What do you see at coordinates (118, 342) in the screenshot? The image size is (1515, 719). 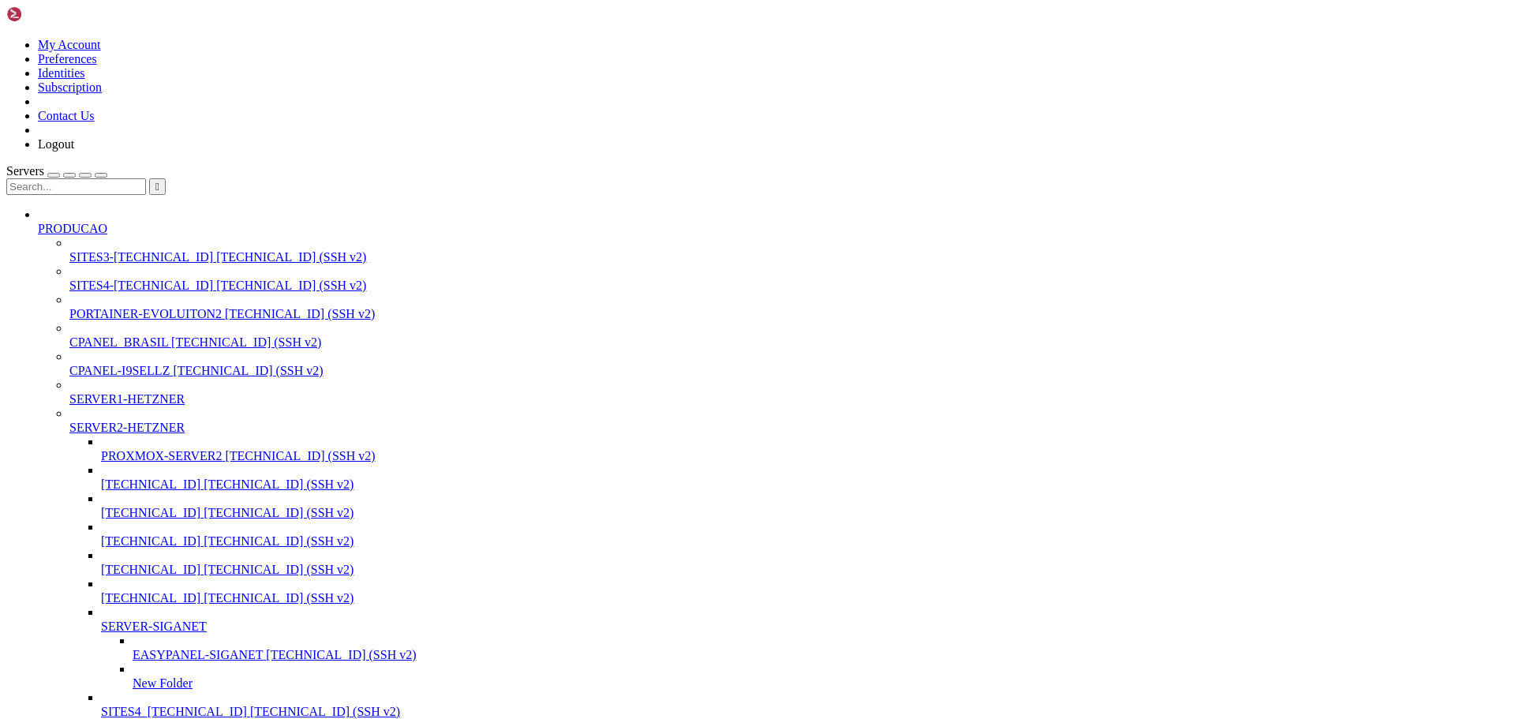 I see `span: CPANEL_BRASIL` at bounding box center [118, 342].